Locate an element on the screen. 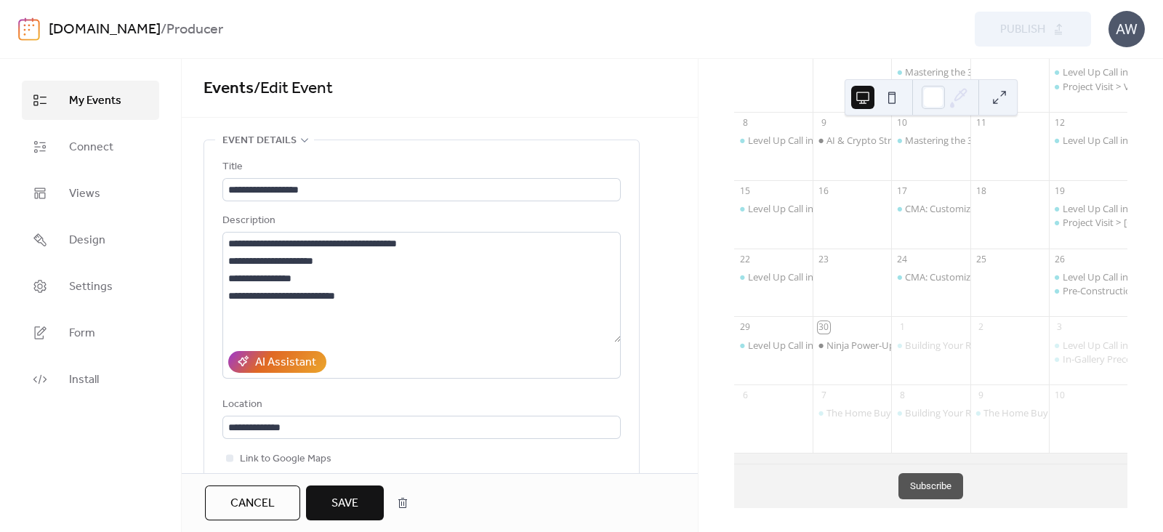 This screenshot has width=1163, height=532. button: AI Assistant is located at coordinates (277, 362).